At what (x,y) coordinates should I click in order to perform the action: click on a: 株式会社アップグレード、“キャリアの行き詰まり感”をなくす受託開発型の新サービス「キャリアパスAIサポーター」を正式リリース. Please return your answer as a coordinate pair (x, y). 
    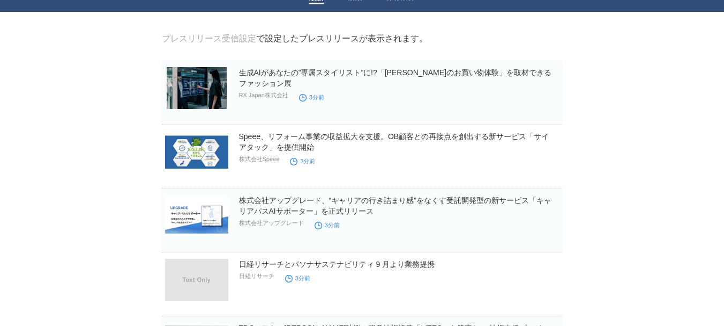
    Looking at the image, I should click on (395, 205).